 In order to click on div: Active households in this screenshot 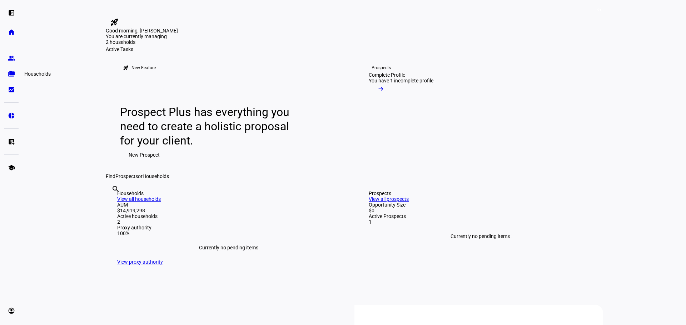, I will do `click(229, 217)`.